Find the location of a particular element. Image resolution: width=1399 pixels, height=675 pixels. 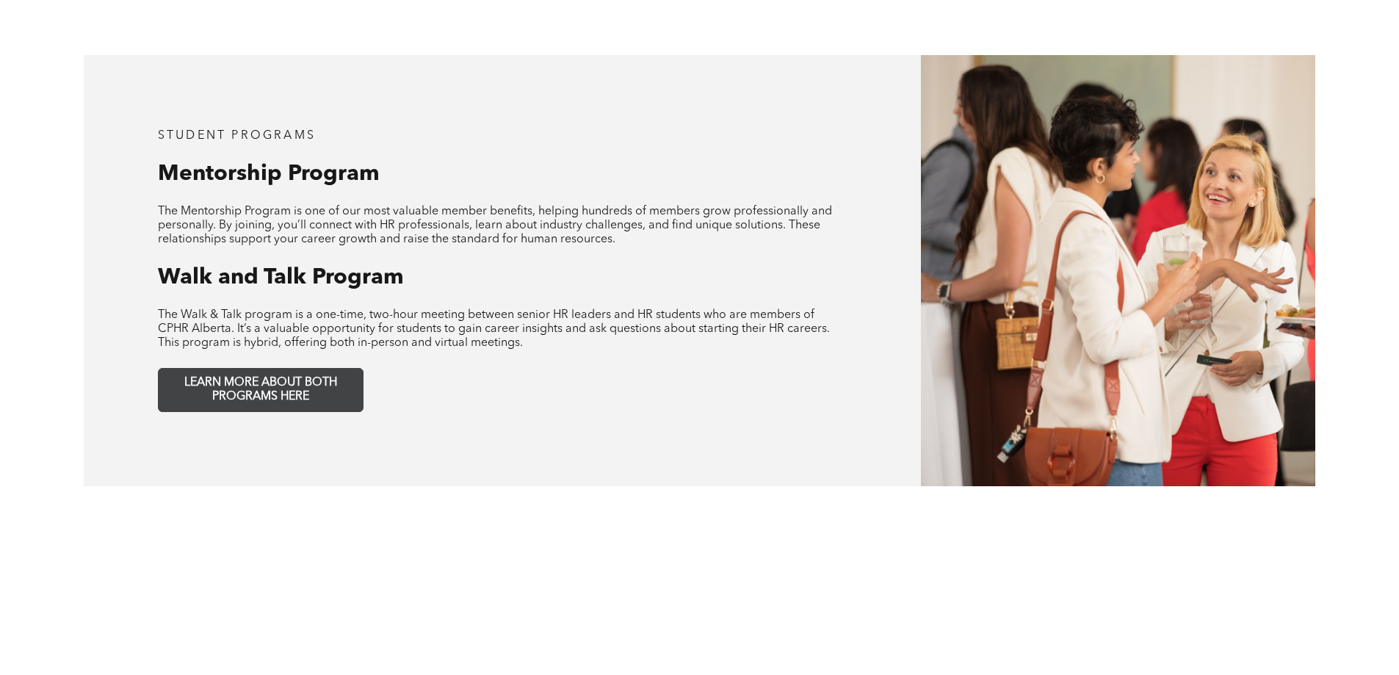

h3: Mentorship Program is located at coordinates (502, 174).